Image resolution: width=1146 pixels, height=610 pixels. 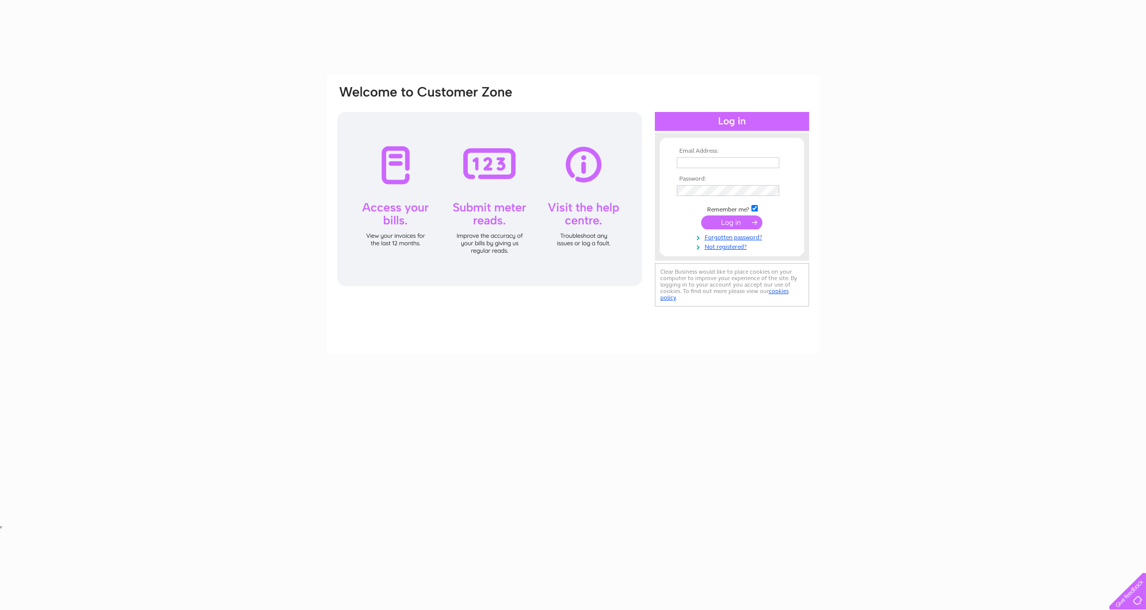 I want to click on td: Remember me?, so click(x=732, y=208).